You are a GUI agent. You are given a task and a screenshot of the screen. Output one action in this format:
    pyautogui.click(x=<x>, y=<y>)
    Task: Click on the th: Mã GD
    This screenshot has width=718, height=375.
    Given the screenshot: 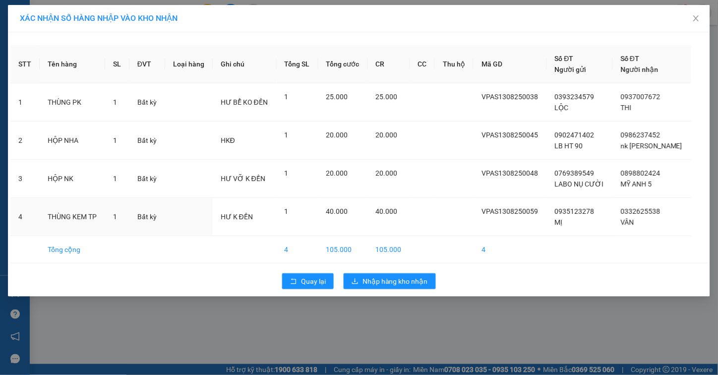 What is the action you would take?
    pyautogui.click(x=510, y=64)
    